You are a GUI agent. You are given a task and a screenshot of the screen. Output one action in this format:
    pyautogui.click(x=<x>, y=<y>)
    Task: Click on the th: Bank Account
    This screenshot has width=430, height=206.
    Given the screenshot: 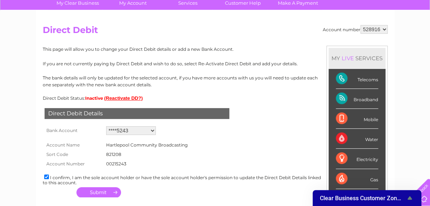 What is the action you would take?
    pyautogui.click(x=74, y=130)
    